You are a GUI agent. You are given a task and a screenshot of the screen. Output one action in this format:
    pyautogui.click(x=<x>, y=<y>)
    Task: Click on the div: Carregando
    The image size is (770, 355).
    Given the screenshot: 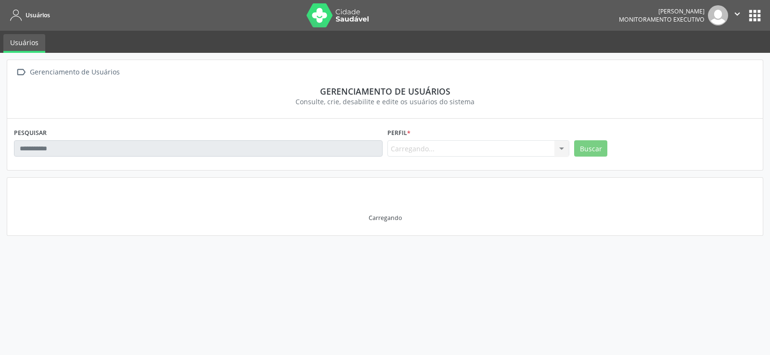 What is the action you would take?
    pyautogui.click(x=385, y=218)
    